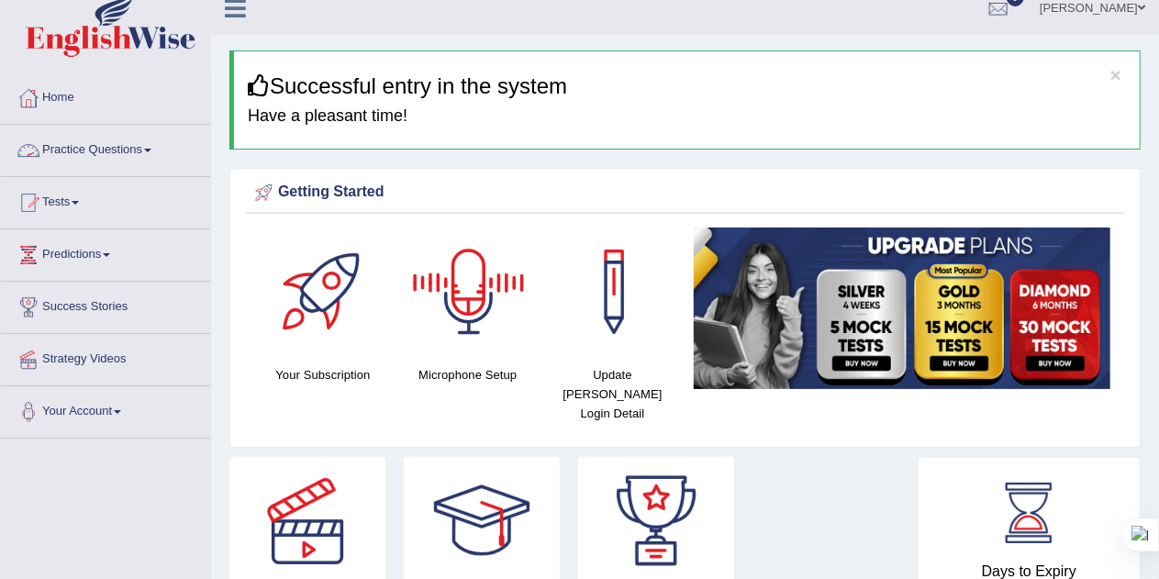  Describe the element at coordinates (687, 117) in the screenshot. I see `h4: Have a pleasant time!` at that location.